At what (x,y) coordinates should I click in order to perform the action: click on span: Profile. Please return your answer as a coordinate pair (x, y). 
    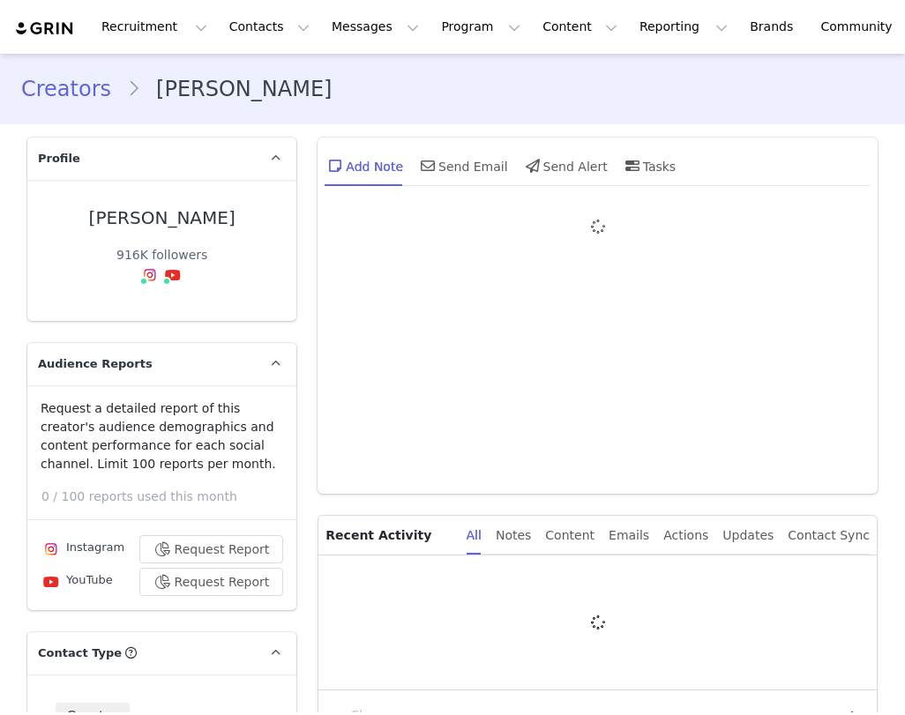
    Looking at the image, I should click on (59, 159).